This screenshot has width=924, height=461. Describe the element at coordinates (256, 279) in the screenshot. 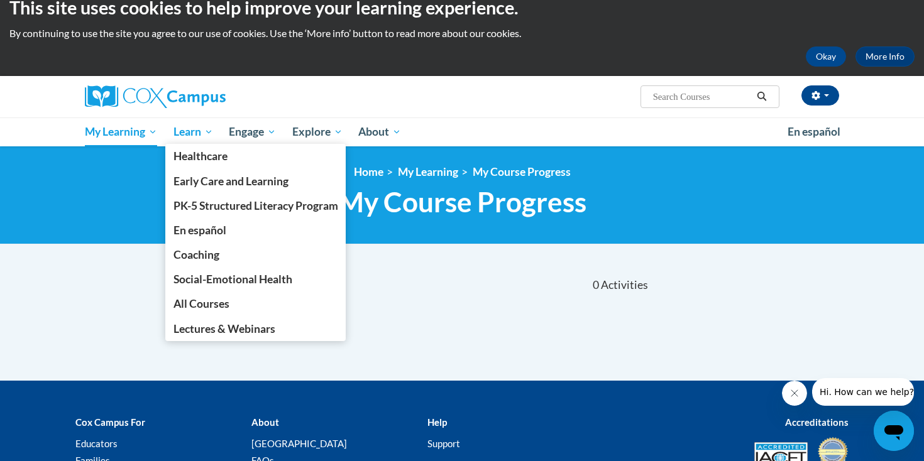

I see `a: Social-Emotional Health` at that location.